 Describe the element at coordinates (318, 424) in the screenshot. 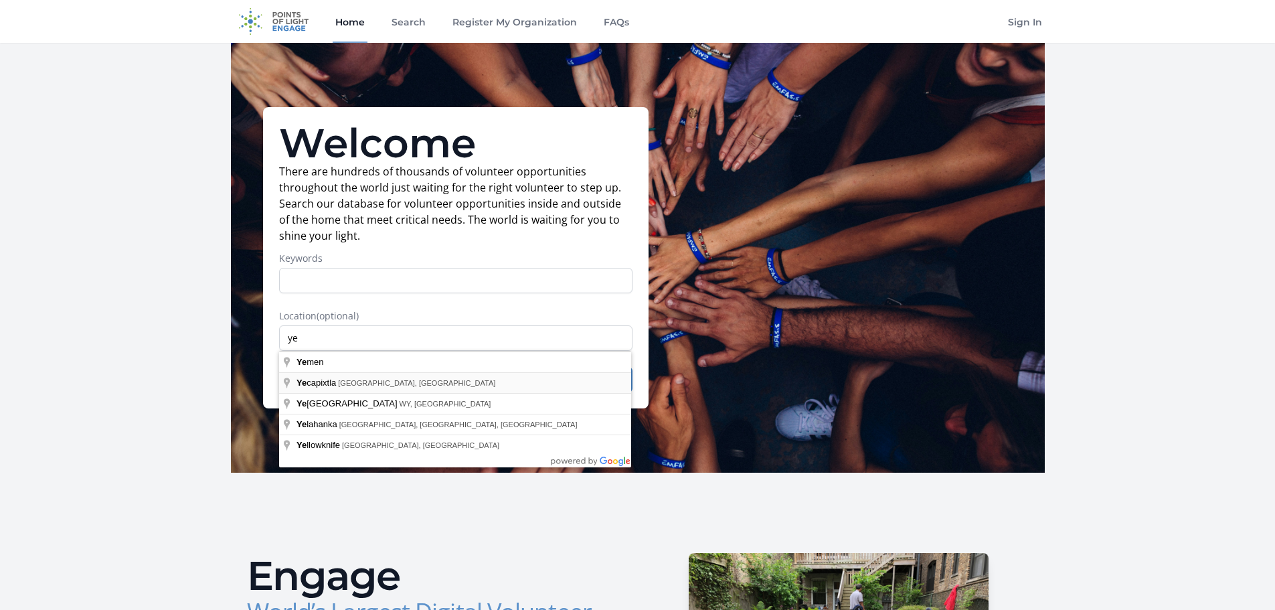

I see `span: lahanka` at that location.